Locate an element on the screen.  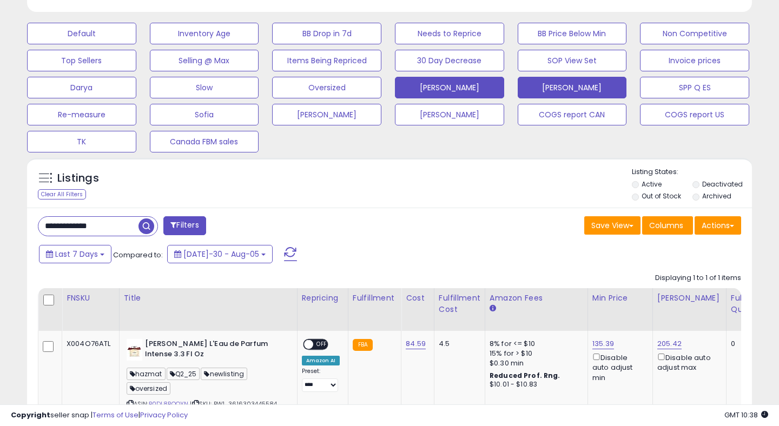
button: Slow is located at coordinates (205, 88).